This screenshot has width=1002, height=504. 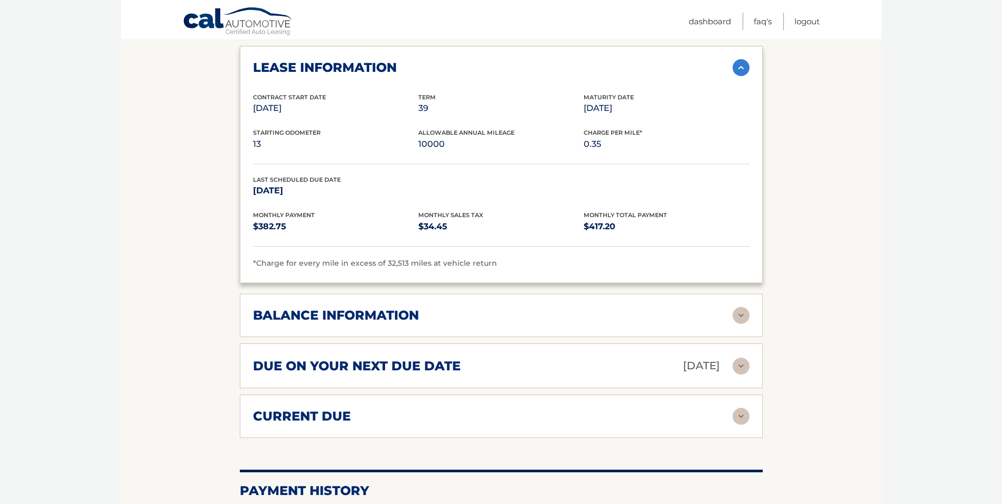 What do you see at coordinates (762, 21) in the screenshot?
I see `a: FAQ's` at bounding box center [762, 21].